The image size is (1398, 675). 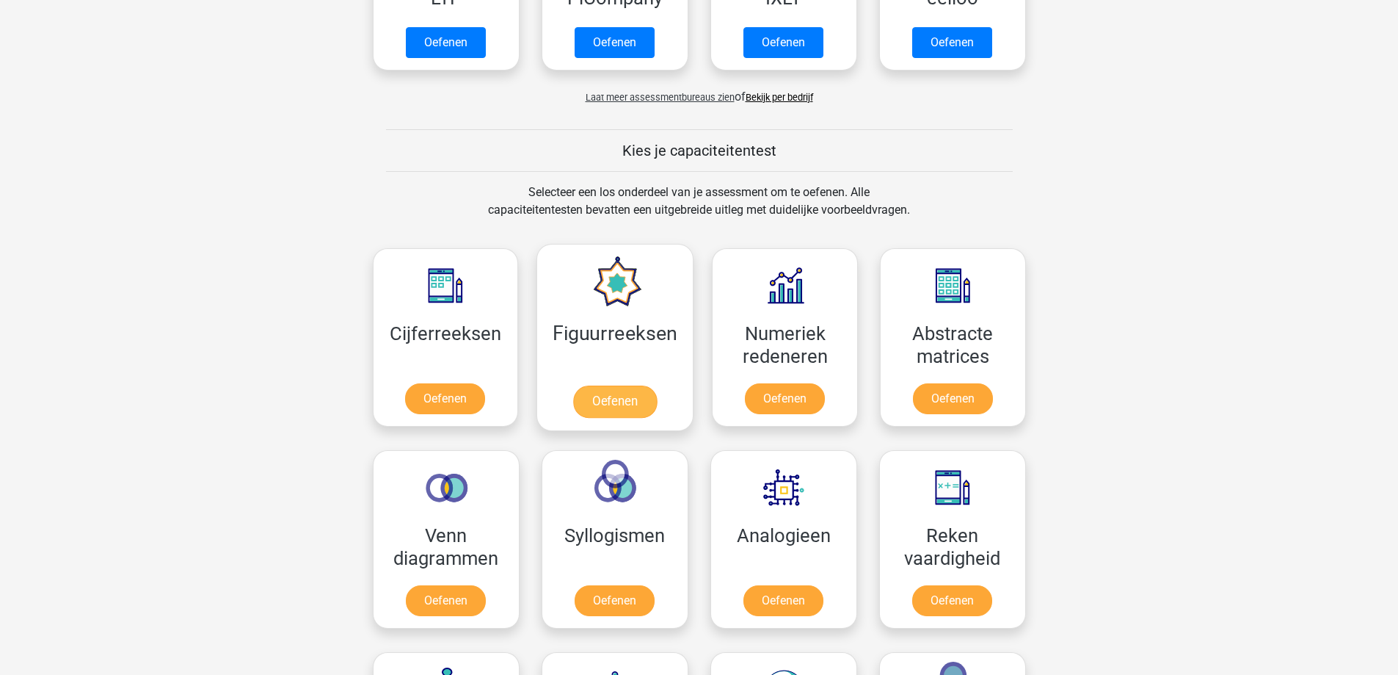 What do you see at coordinates (660, 97) in the screenshot?
I see `span: Laat meer assessmentbureaus zien` at bounding box center [660, 97].